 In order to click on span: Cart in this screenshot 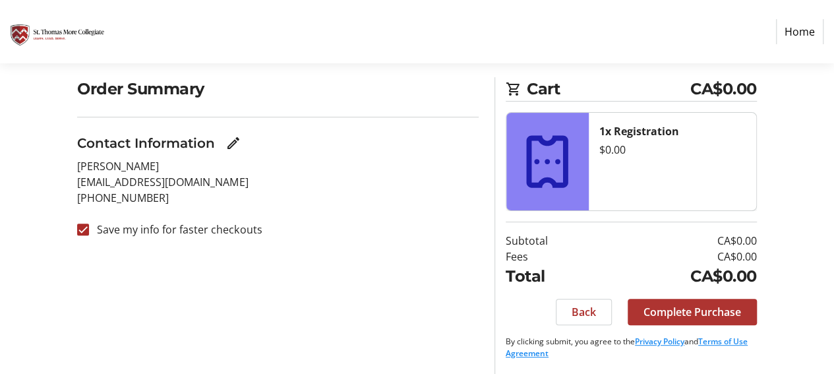, I will do `click(609, 89)`.